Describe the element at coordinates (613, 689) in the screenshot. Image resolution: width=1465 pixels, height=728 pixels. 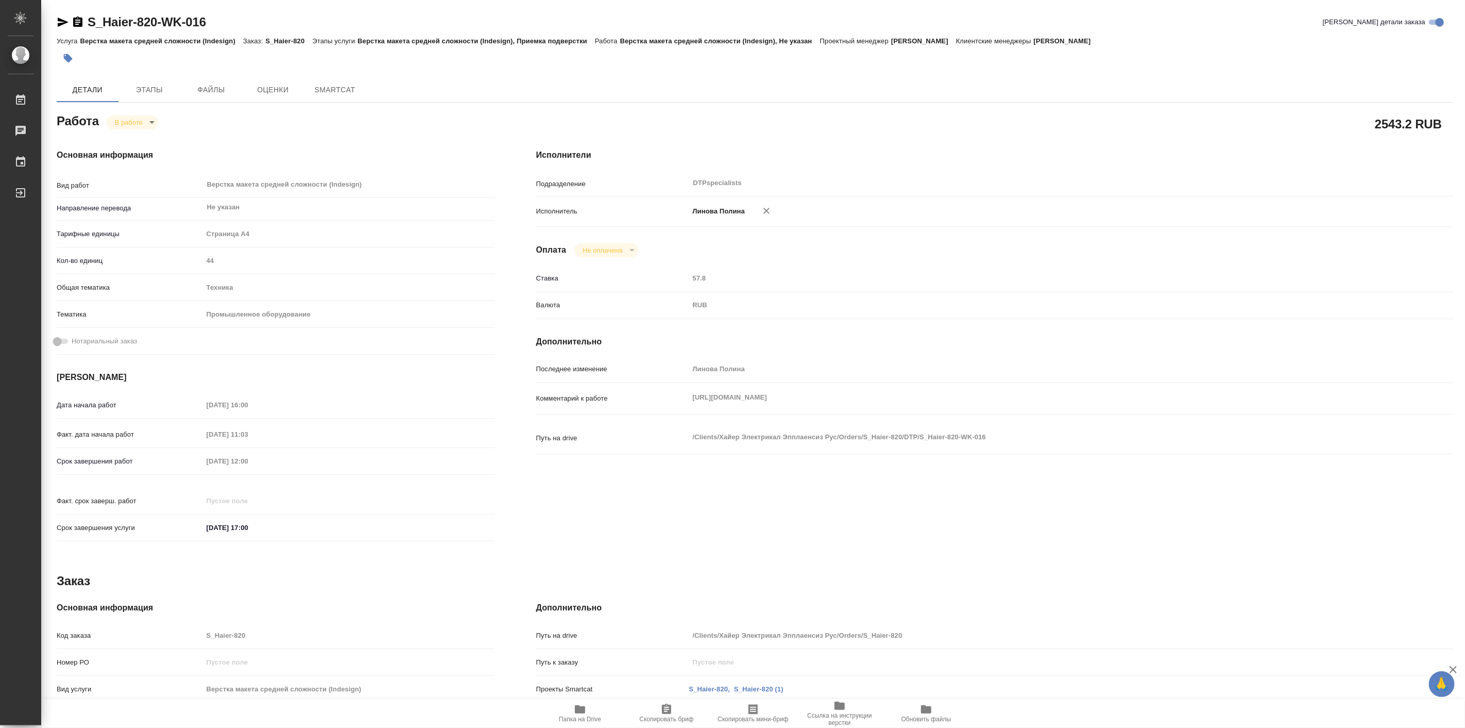
I see `p: Проекты Smartcat` at that location.